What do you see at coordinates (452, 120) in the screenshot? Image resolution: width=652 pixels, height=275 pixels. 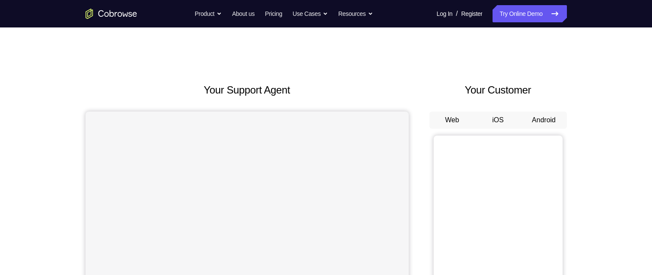 I see `button: Web` at bounding box center [452, 120].